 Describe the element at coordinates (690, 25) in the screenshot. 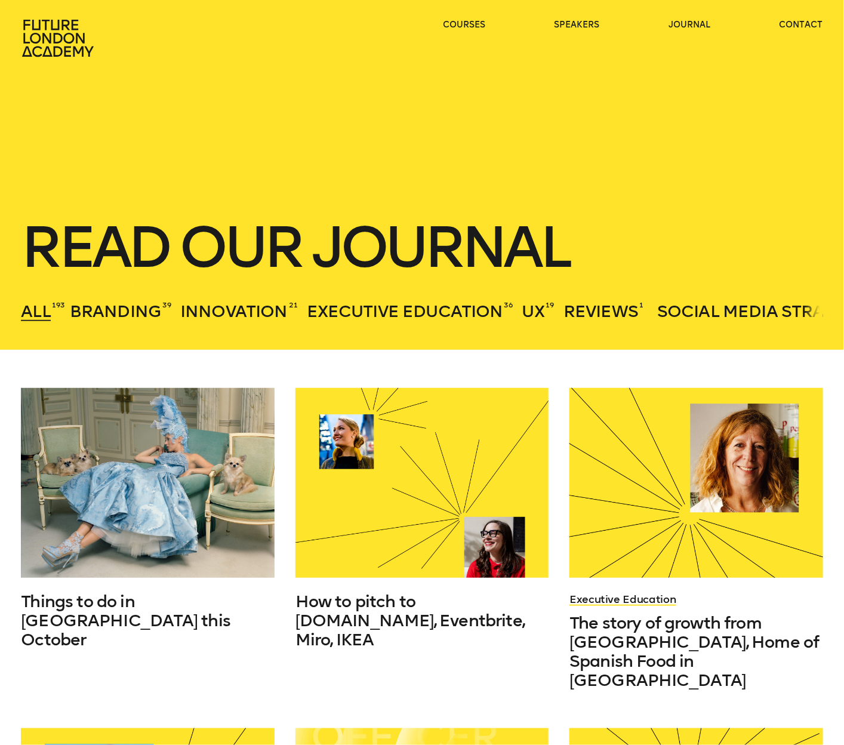

I see `a: journal` at that location.